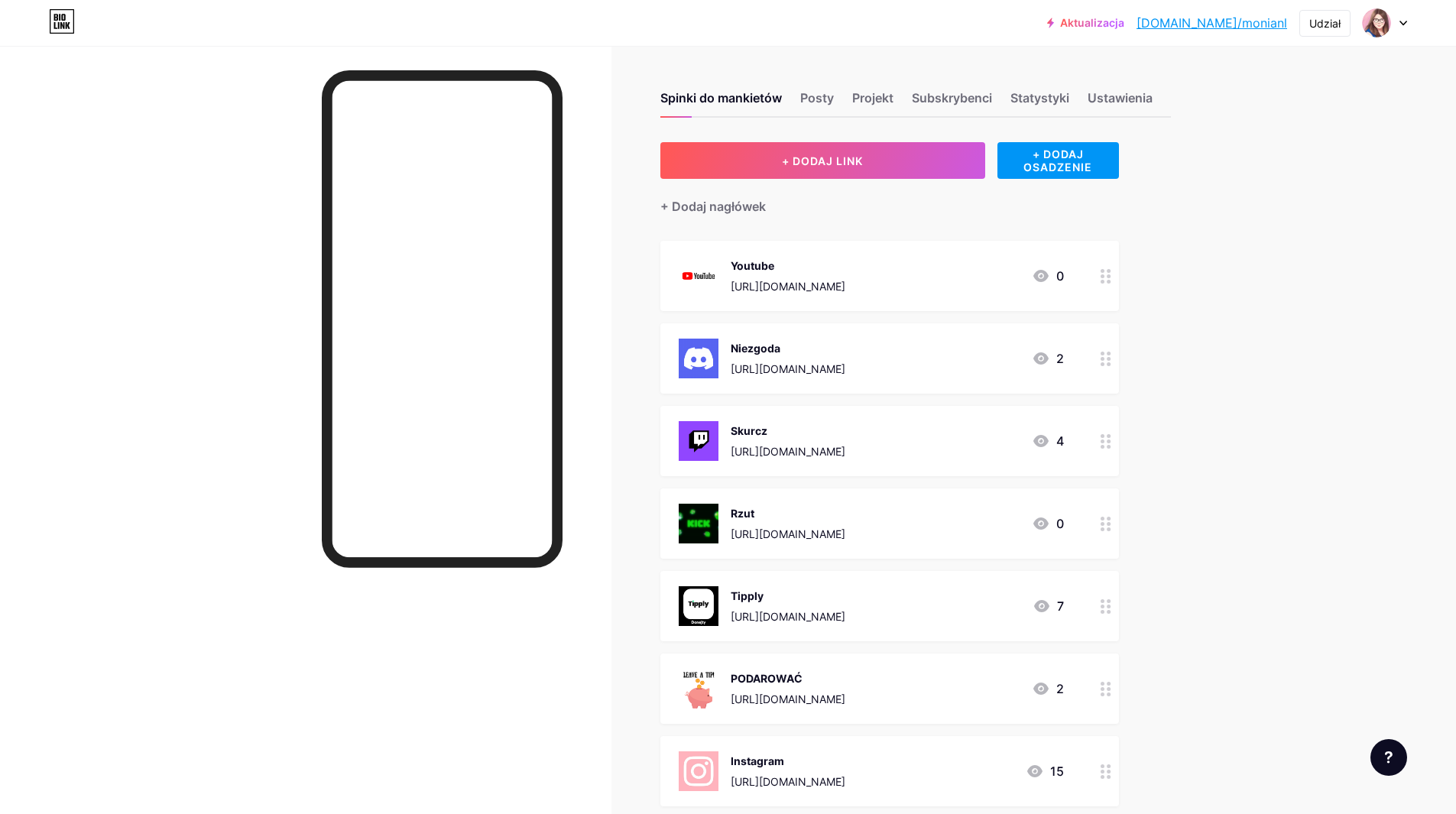  Describe the element at coordinates (822, 160) in the screenshot. I see `button: + DODAJ LINK` at that location.